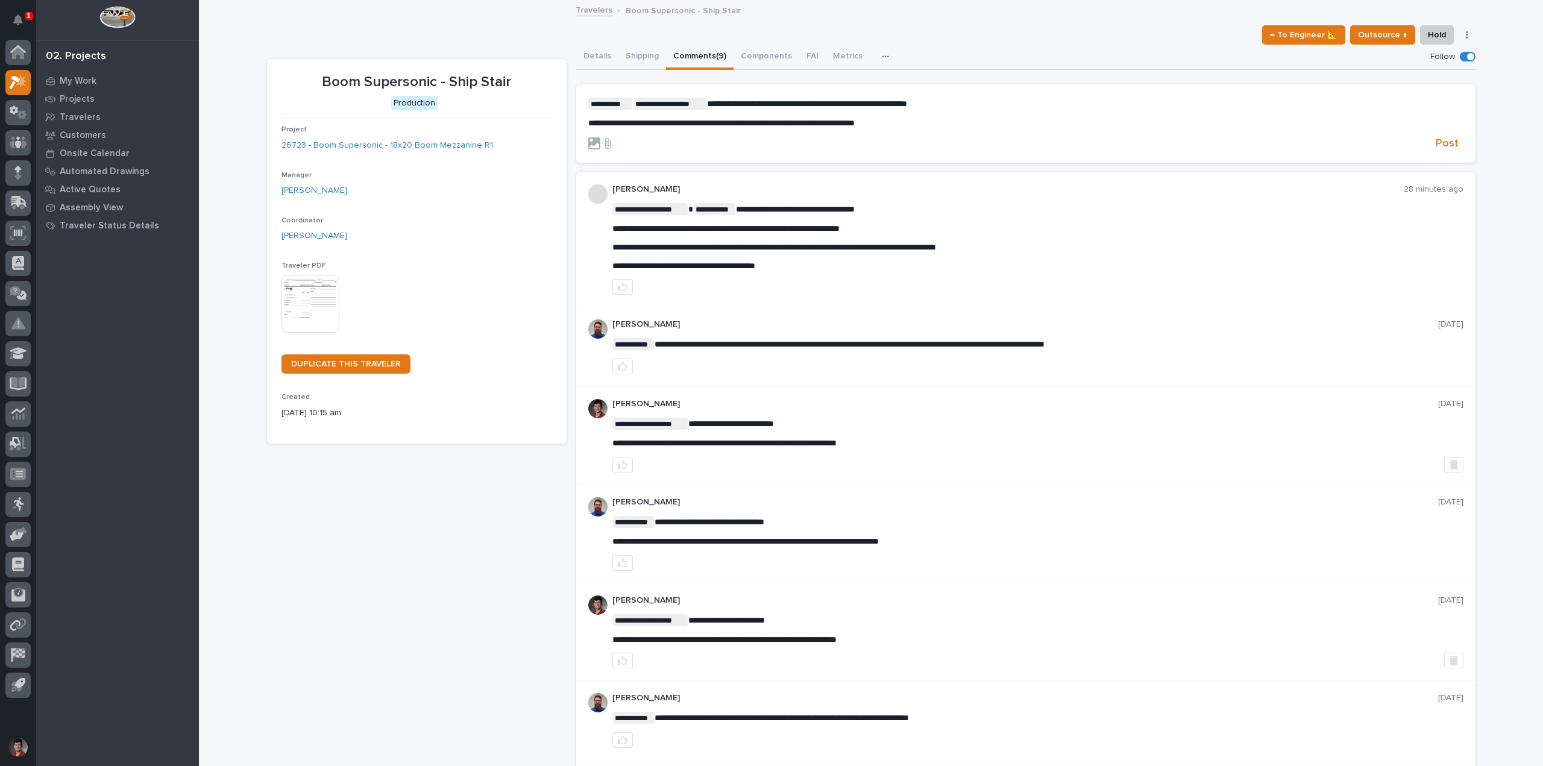  I want to click on p: 1, so click(28, 16).